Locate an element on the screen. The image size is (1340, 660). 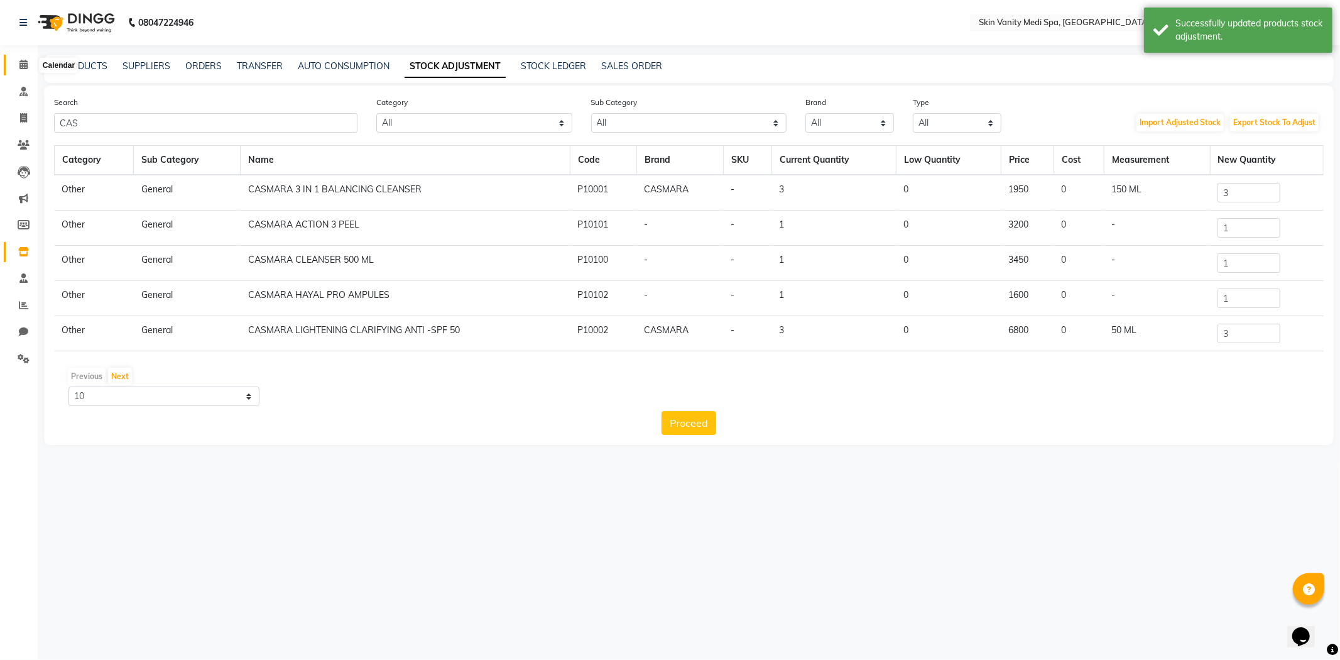
a: STOCK ADJUSTMENT is located at coordinates (455, 67).